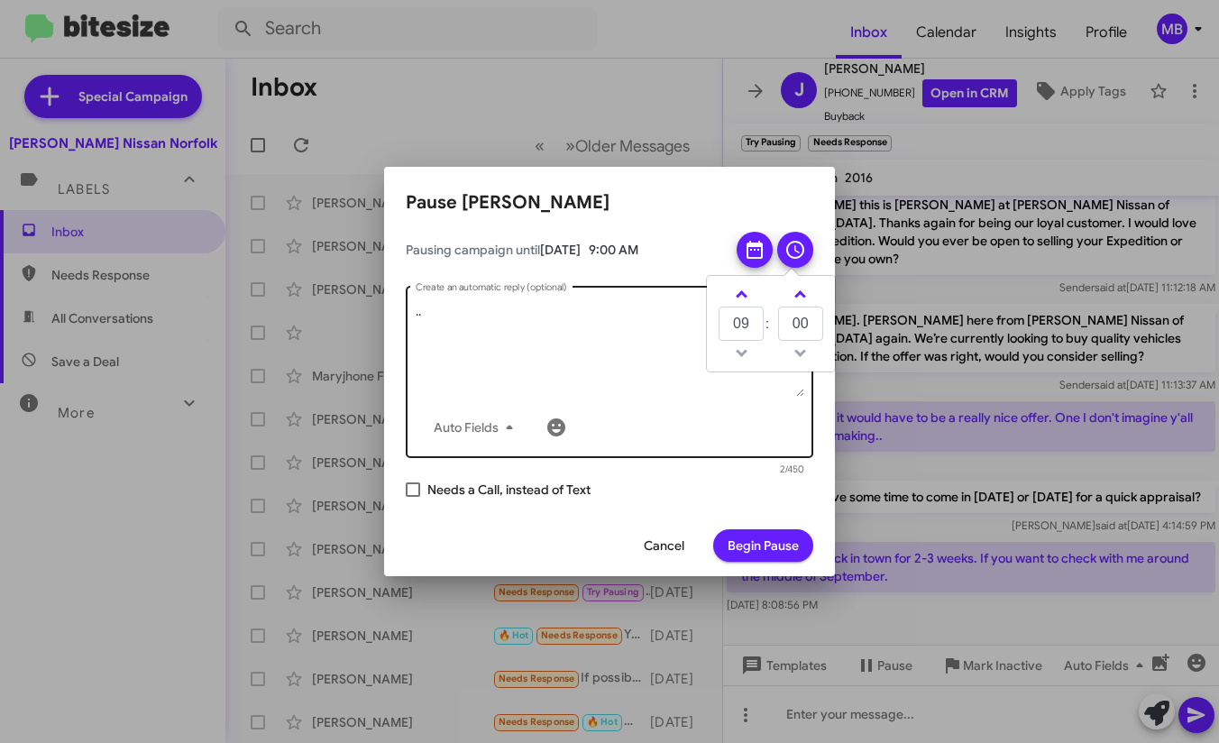 The image size is (1219, 743). I want to click on input: MM, so click(800, 324).